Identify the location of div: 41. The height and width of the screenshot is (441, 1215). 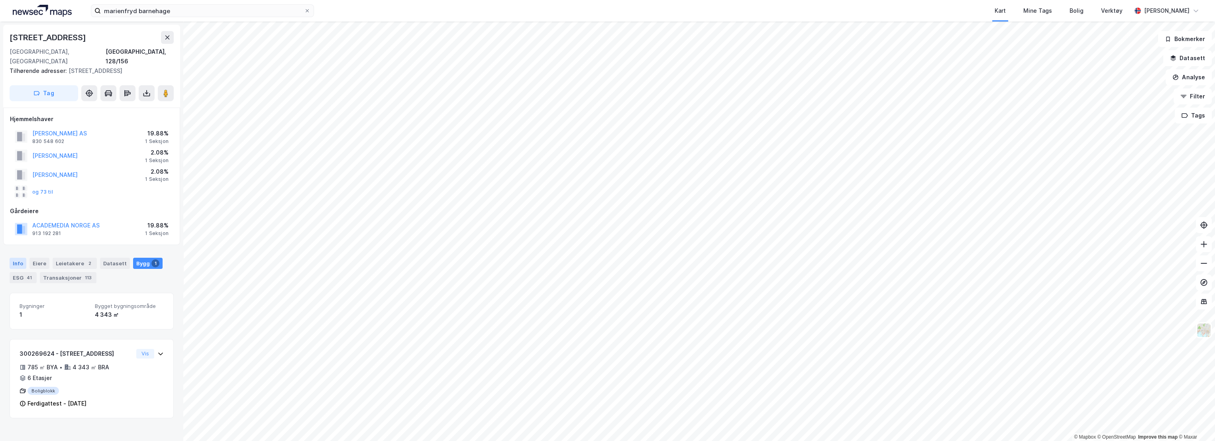
(29, 278).